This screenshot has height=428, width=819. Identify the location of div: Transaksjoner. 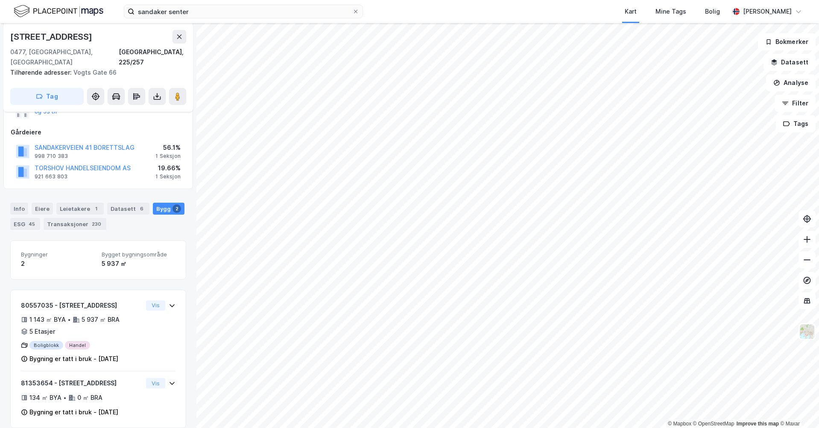
(75, 224).